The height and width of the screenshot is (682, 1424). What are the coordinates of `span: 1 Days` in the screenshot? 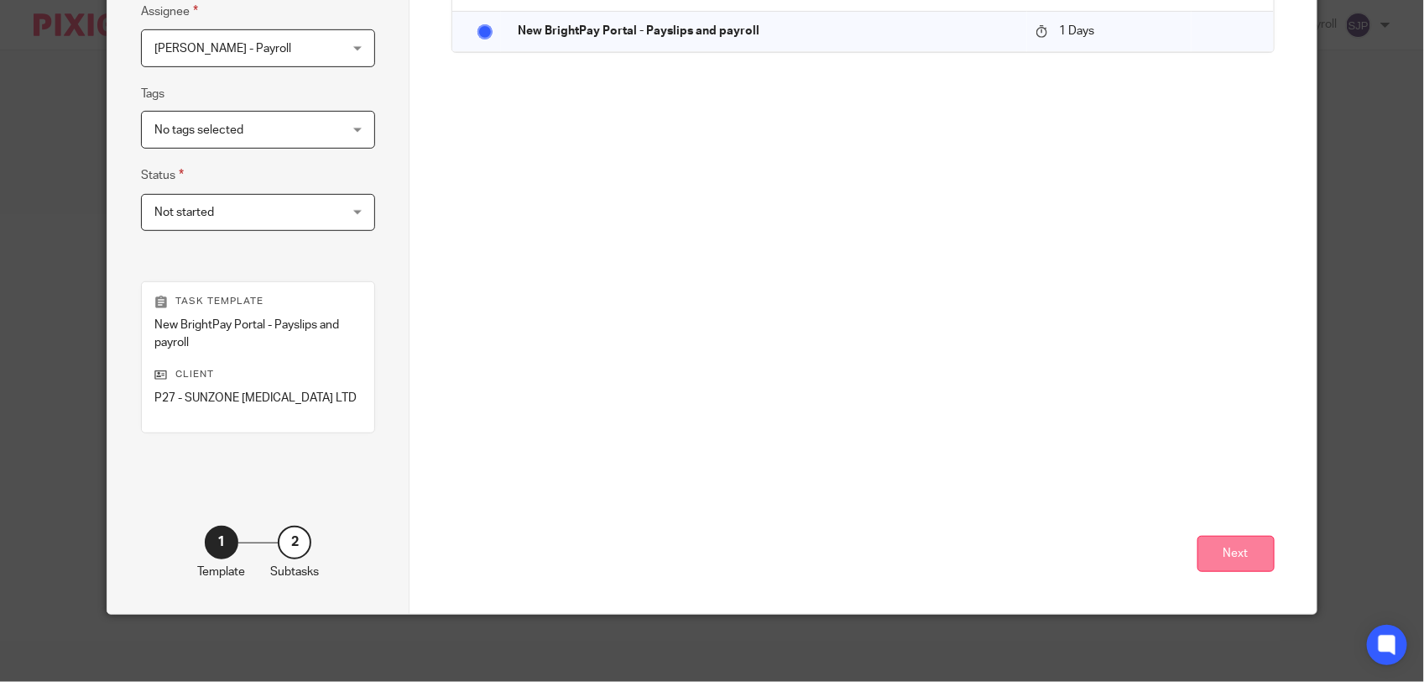 It's located at (1077, 31).